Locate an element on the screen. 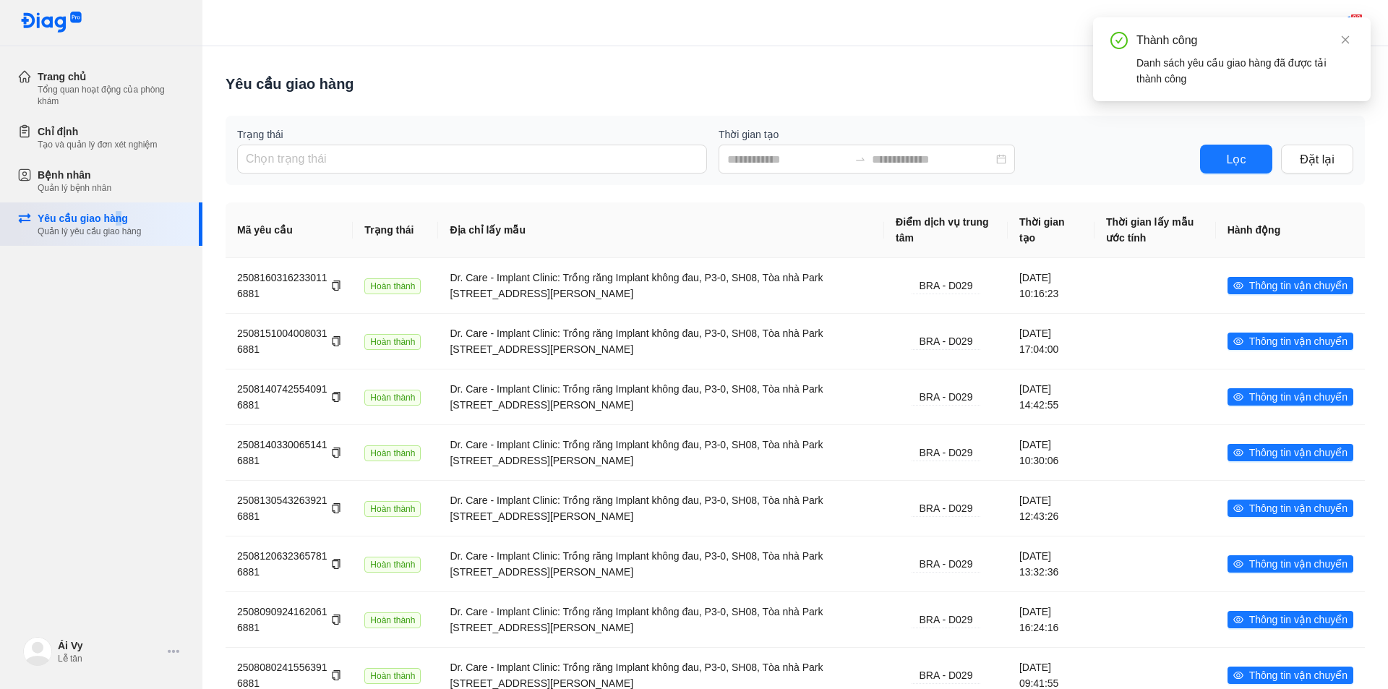  button: Đặt lại is located at coordinates (1317, 159).